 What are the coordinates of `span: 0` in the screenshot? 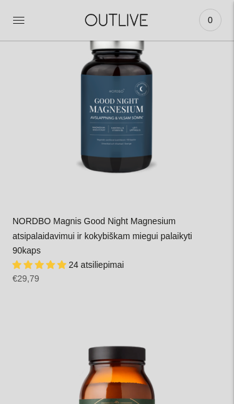 It's located at (210, 20).